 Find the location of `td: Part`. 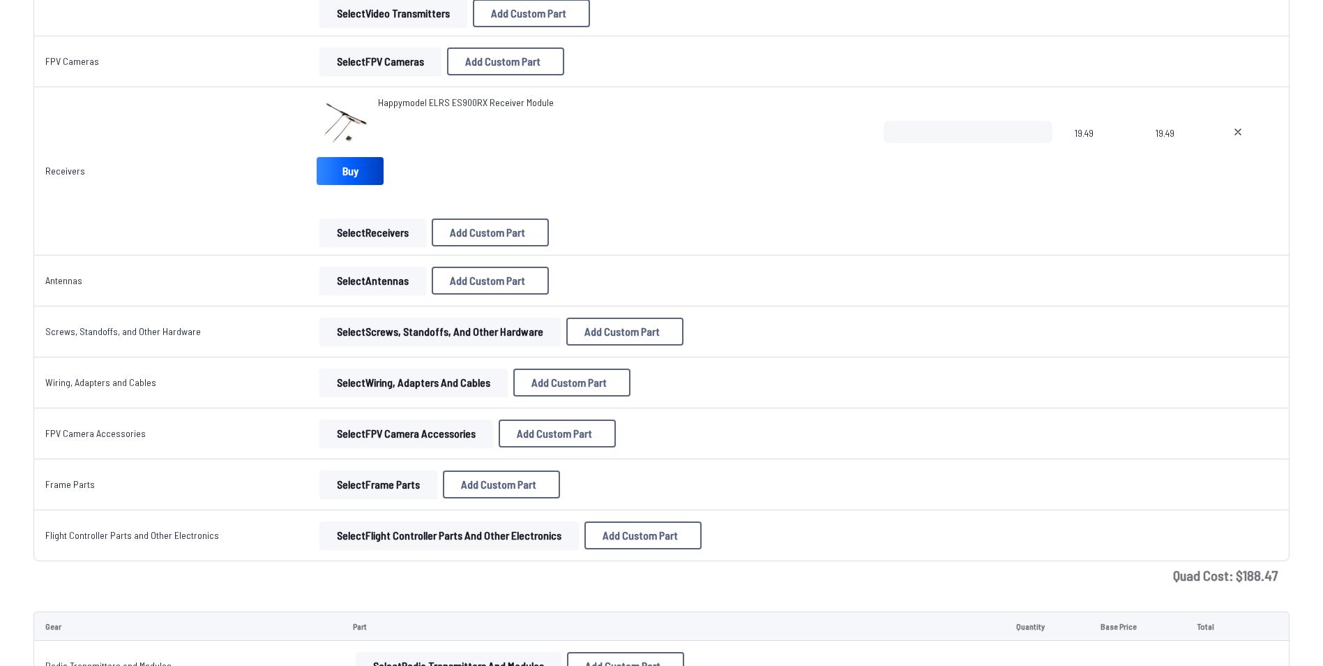

td: Part is located at coordinates (673, 626).